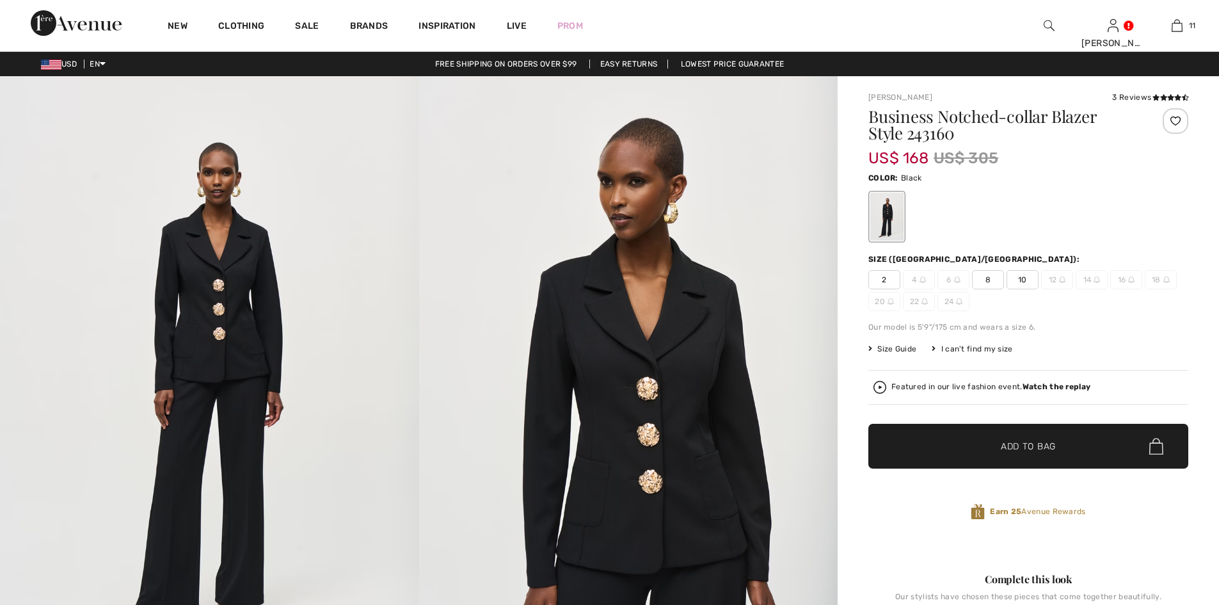 The height and width of the screenshot is (605, 1219). What do you see at coordinates (1150, 97) in the screenshot?
I see `div: 3 Reviews` at bounding box center [1150, 97].